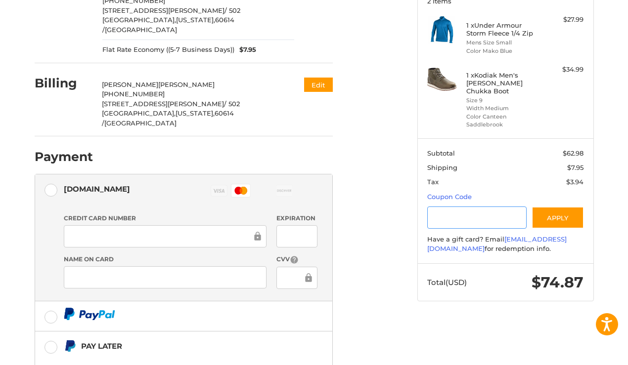 This screenshot has width=628, height=365. I want to click on a: Coupon Code, so click(449, 197).